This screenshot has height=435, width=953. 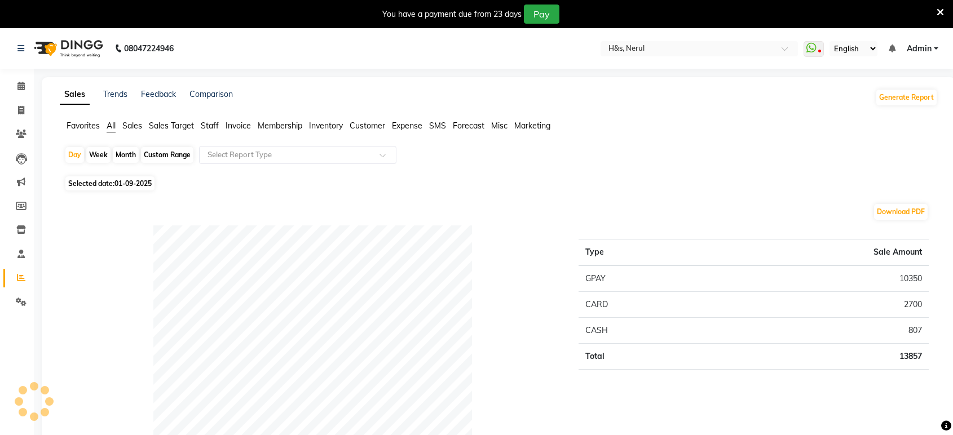 What do you see at coordinates (532, 126) in the screenshot?
I see `span: Marketing` at bounding box center [532, 126].